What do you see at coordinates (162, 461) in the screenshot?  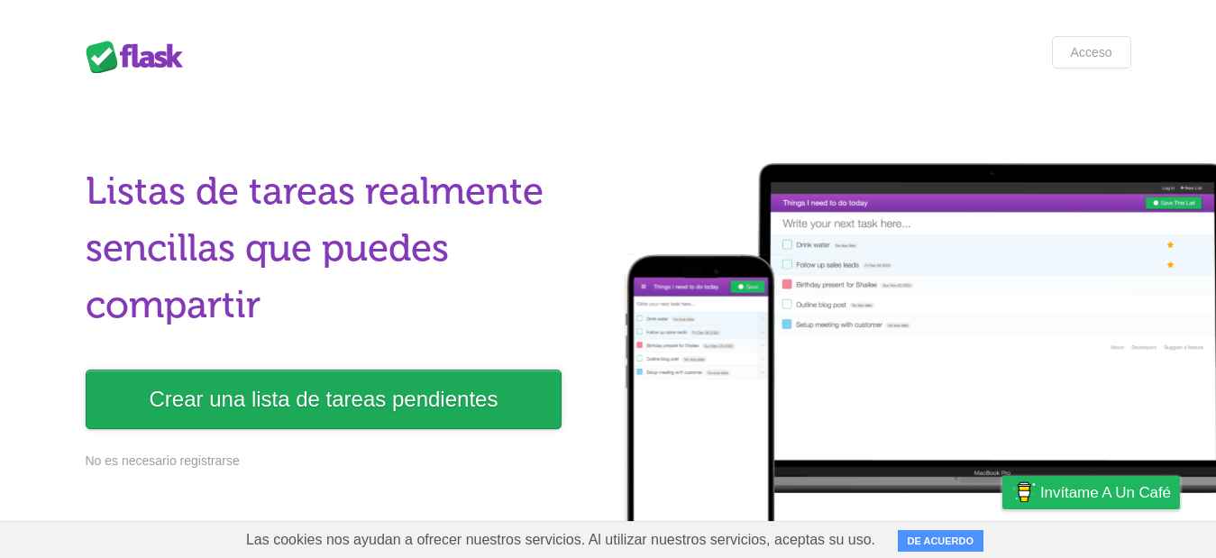 I see `font: No es necesario registrarse` at bounding box center [162, 461].